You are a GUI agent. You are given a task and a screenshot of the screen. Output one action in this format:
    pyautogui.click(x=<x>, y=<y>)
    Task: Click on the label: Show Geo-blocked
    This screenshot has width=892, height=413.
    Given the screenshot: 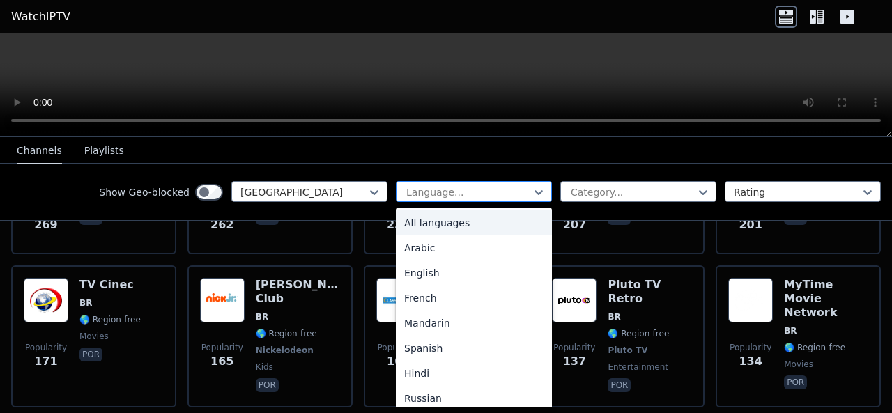 What is the action you would take?
    pyautogui.click(x=144, y=192)
    